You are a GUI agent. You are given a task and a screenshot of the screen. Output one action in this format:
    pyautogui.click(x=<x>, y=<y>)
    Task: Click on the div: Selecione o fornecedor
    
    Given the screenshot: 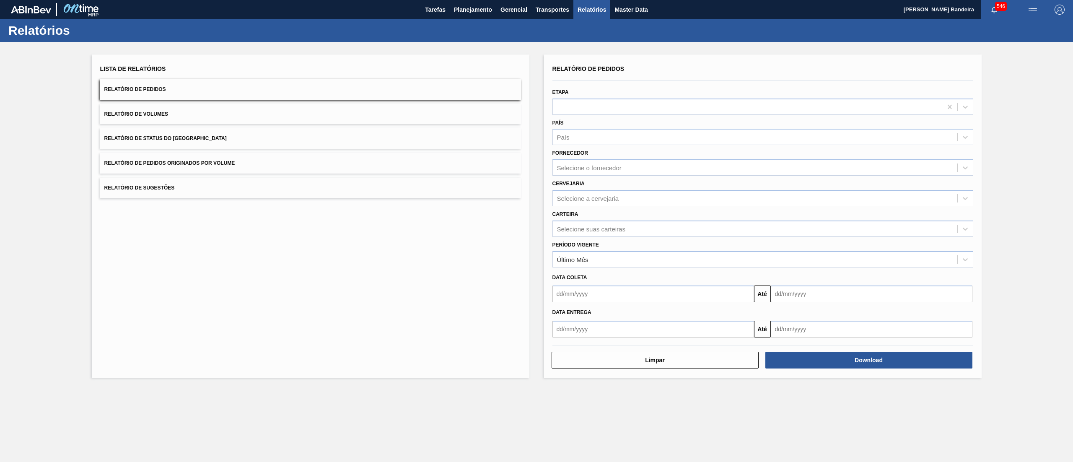 What is the action you would take?
    pyautogui.click(x=589, y=168)
    